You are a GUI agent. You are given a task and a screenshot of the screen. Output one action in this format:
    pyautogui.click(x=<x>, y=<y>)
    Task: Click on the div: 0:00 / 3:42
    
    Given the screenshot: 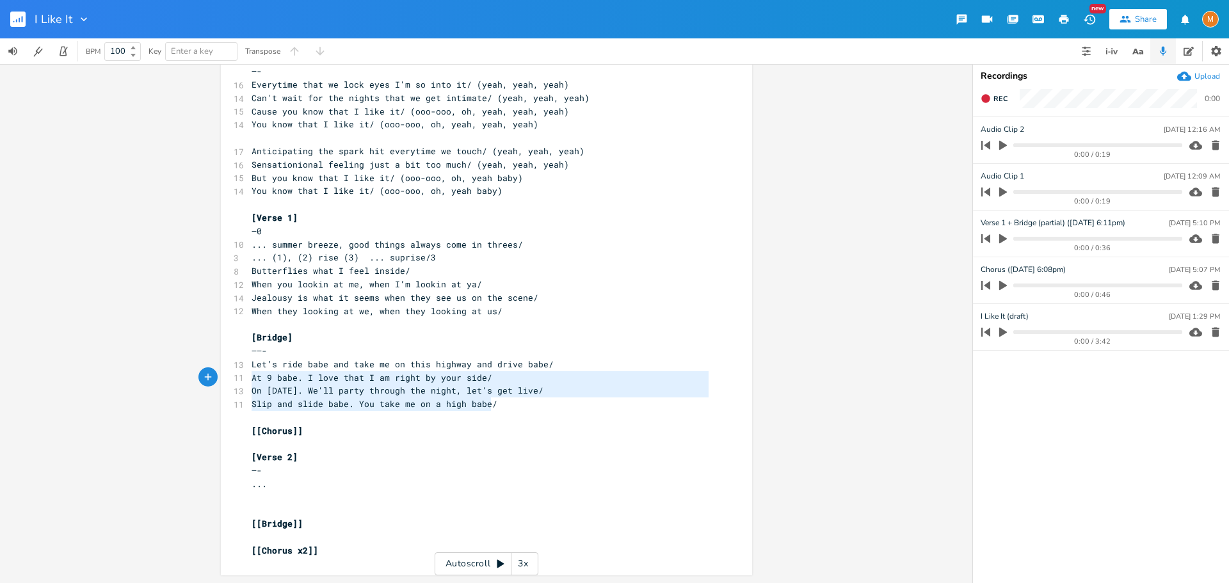 What is the action you would take?
    pyautogui.click(x=1093, y=341)
    